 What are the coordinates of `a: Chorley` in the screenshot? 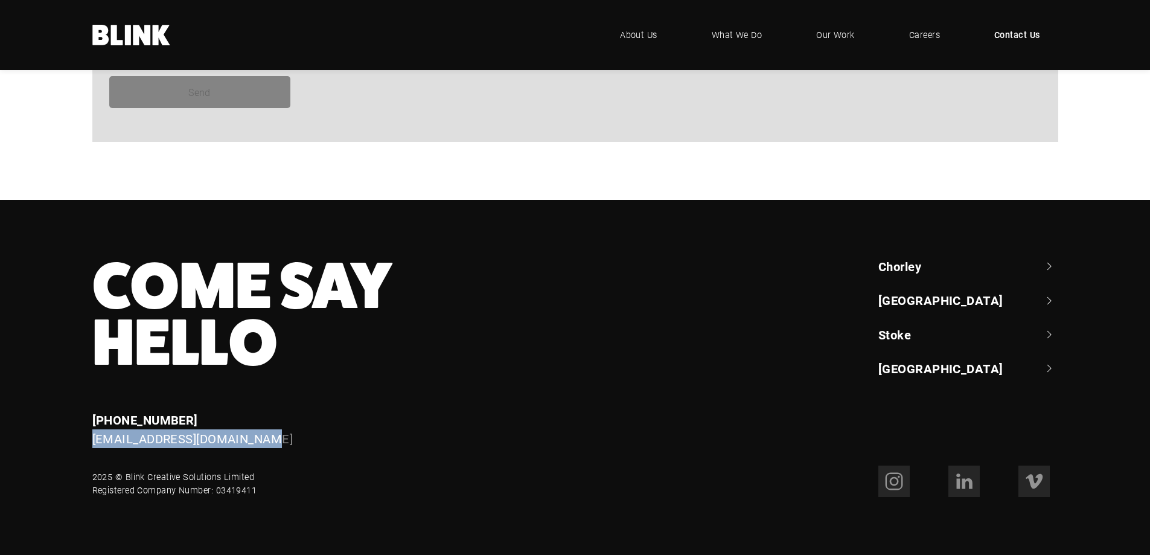 It's located at (969, 266).